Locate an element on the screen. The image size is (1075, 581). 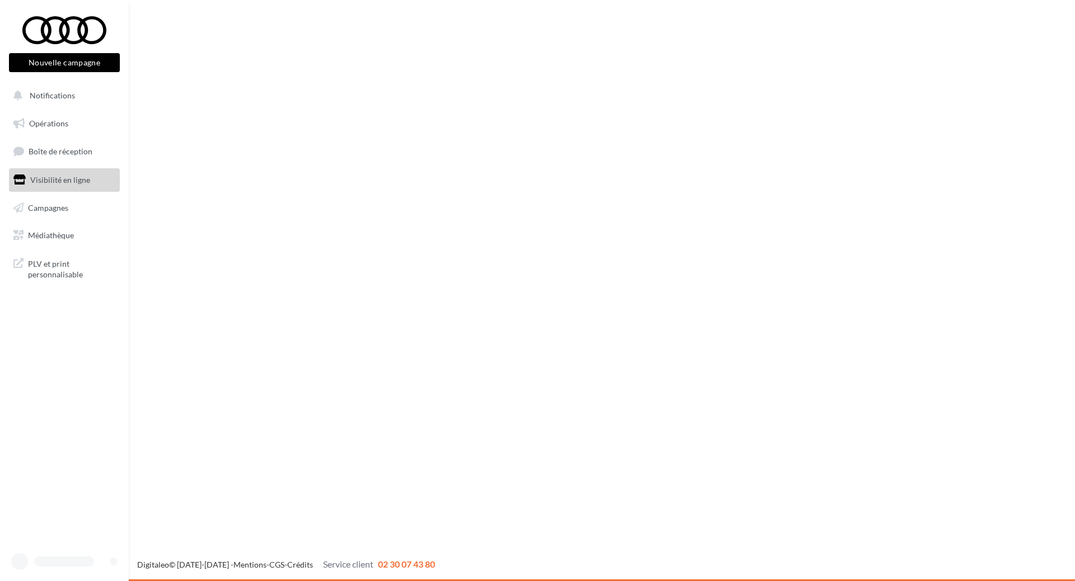
a: Opérations is located at coordinates (64, 124).